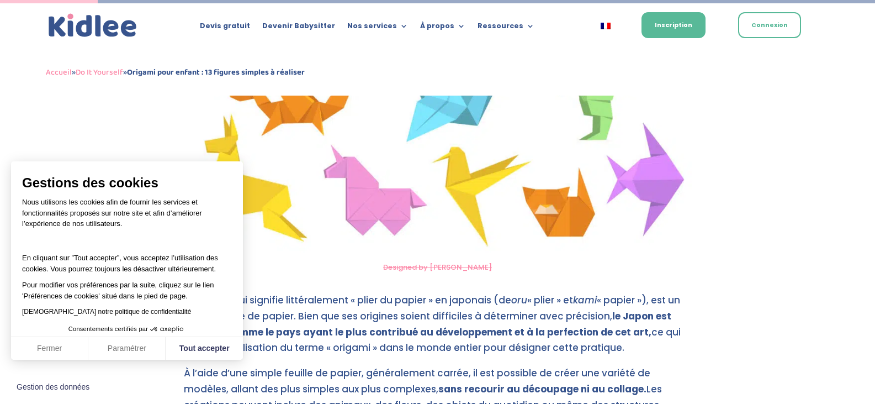 Image resolution: width=875 pixels, height=404 pixels. Describe the element at coordinates (542, 389) in the screenshot. I see `strong: sans recourir au découpage ni au collage.` at that location.